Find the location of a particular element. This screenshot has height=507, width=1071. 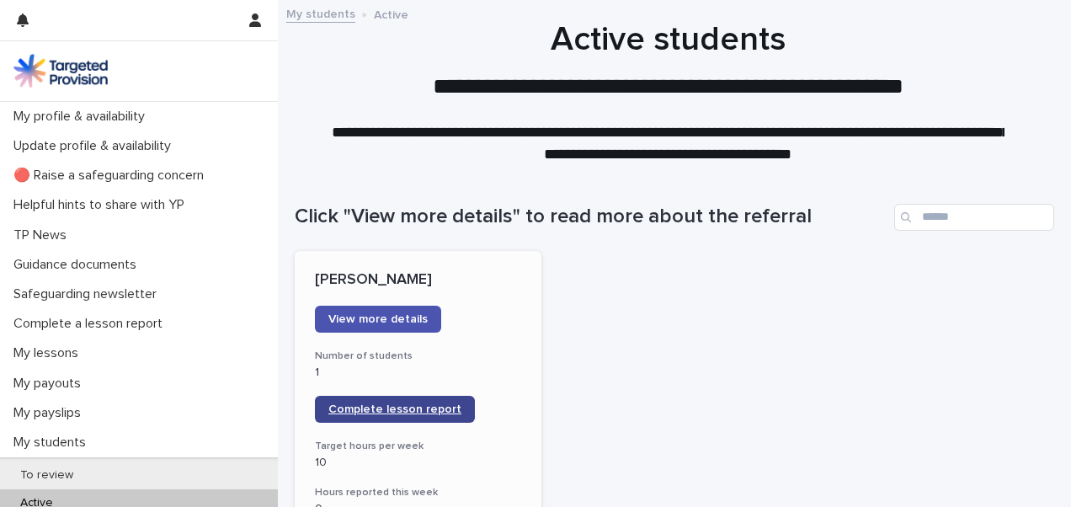

p: My students is located at coordinates (53, 442).